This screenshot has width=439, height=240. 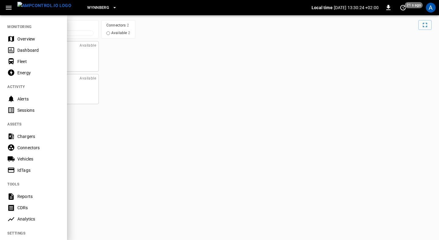 I want to click on div: Chargers, so click(x=38, y=137).